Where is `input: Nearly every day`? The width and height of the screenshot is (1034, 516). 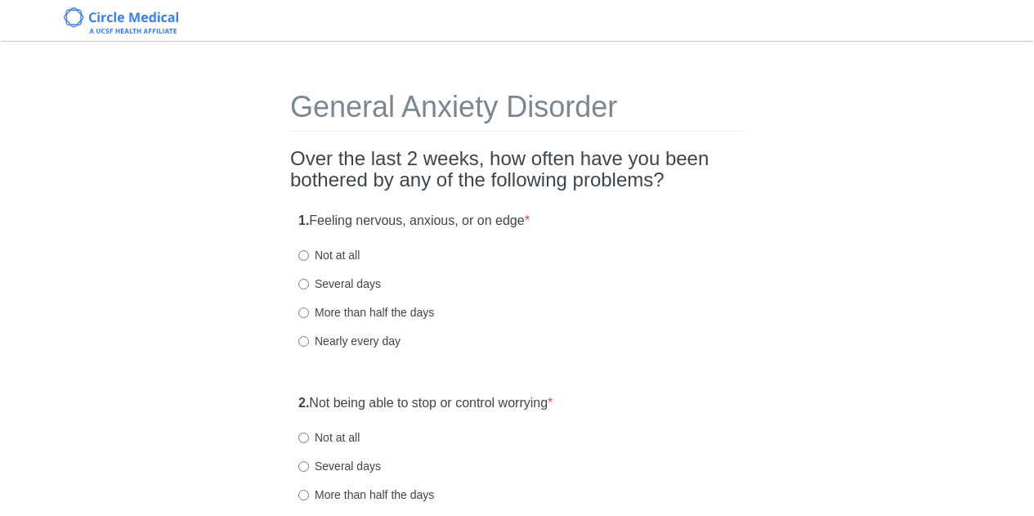 input: Nearly every day is located at coordinates (303, 341).